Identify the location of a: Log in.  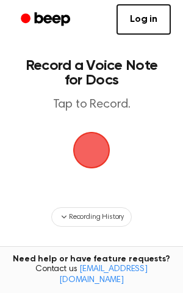
(143, 19).